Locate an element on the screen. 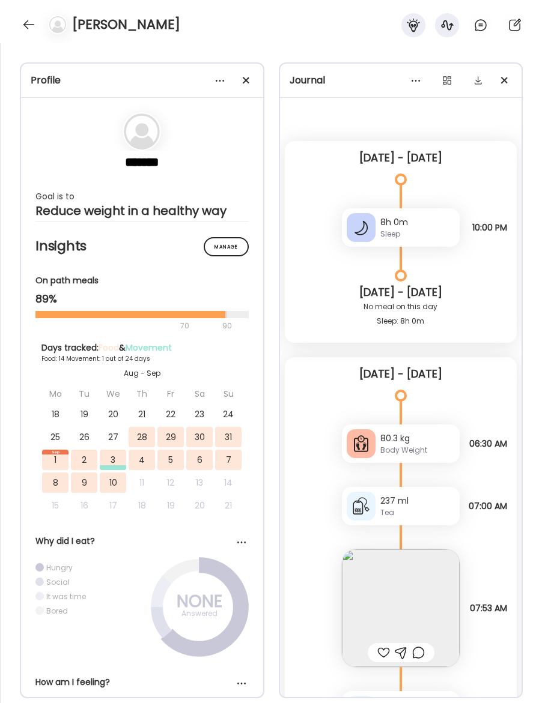  div: 4 is located at coordinates (142, 460).